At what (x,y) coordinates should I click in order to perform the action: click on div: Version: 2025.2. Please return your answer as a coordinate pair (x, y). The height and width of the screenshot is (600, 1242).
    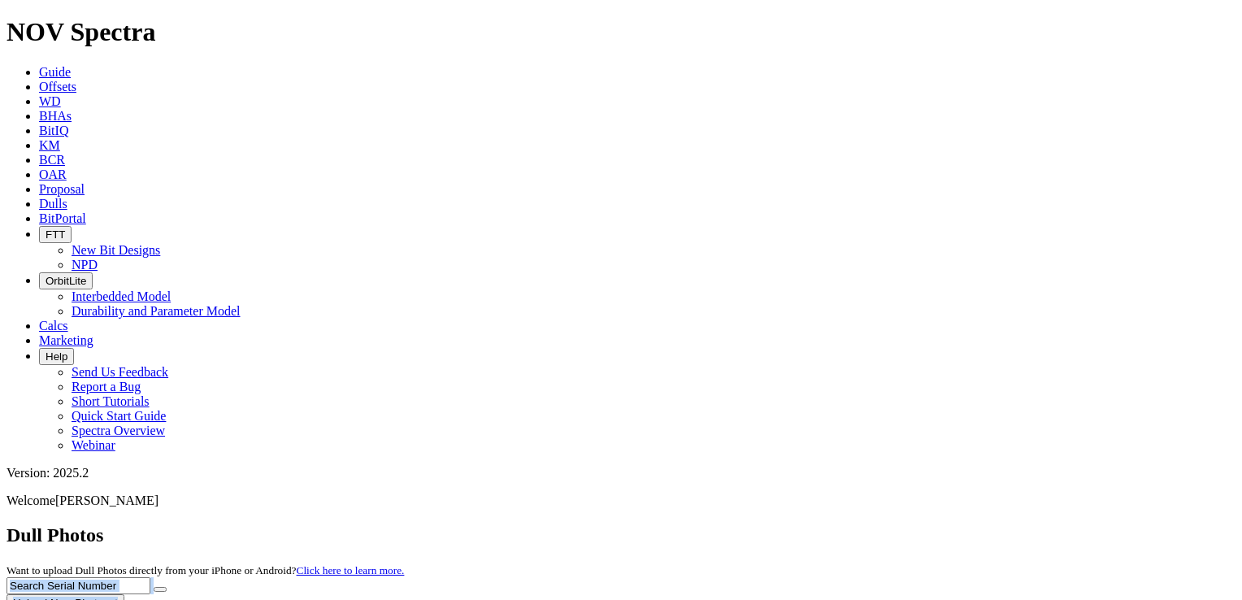
    Looking at the image, I should click on (621, 473).